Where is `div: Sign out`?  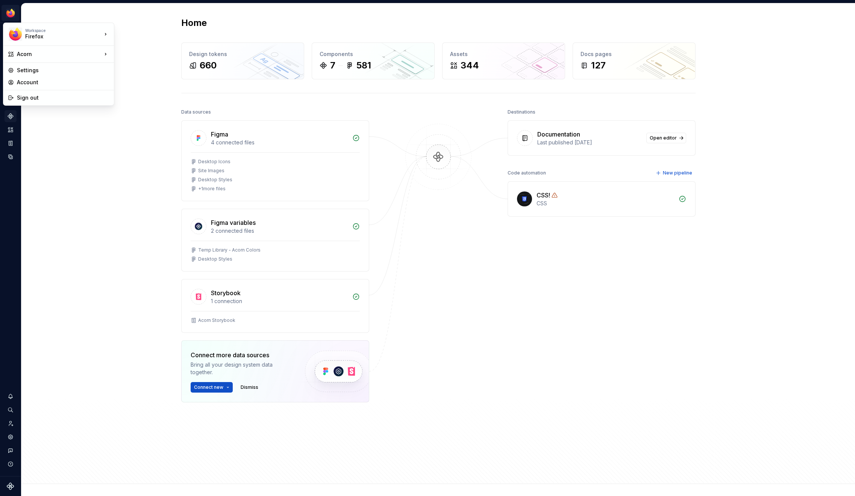 div: Sign out is located at coordinates (63, 98).